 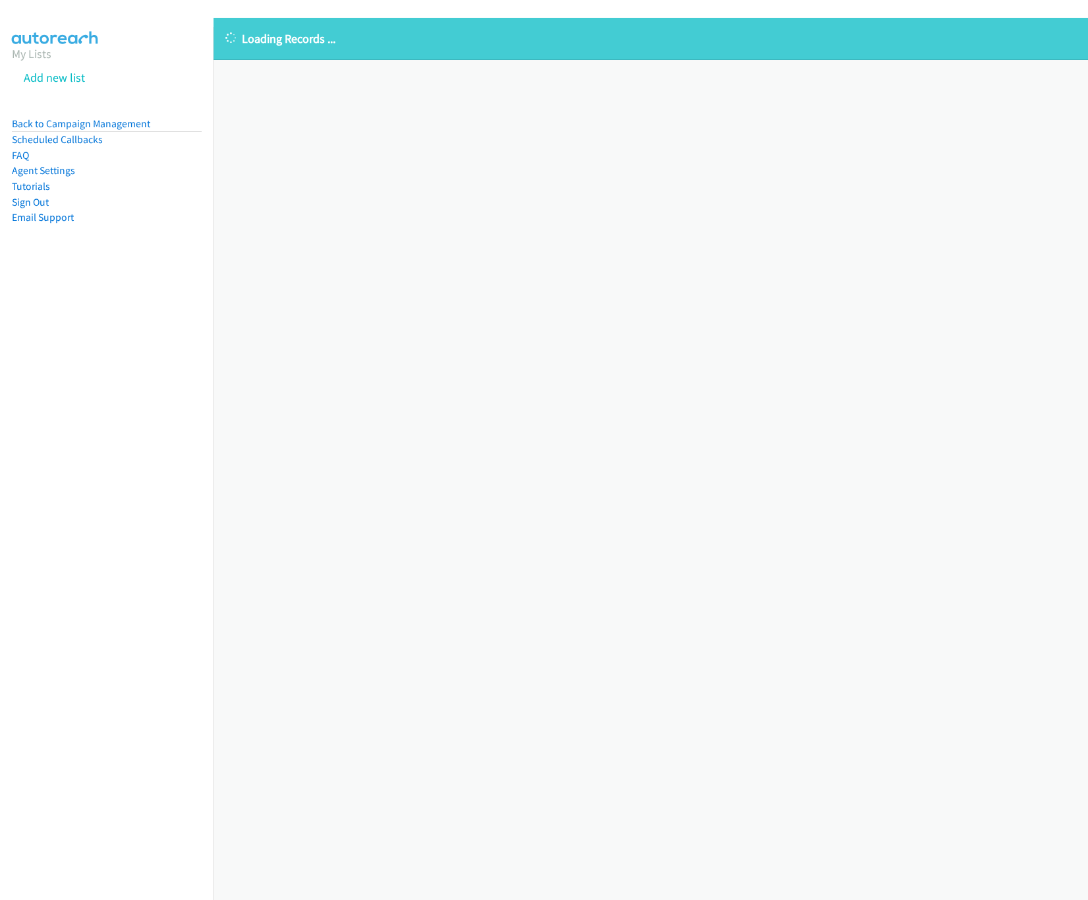 I want to click on a: Sign Out, so click(x=30, y=202).